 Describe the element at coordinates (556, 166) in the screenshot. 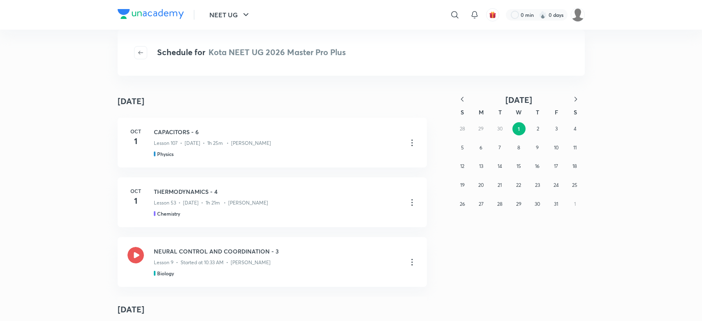

I see `abbr: October 17, 2025` at that location.